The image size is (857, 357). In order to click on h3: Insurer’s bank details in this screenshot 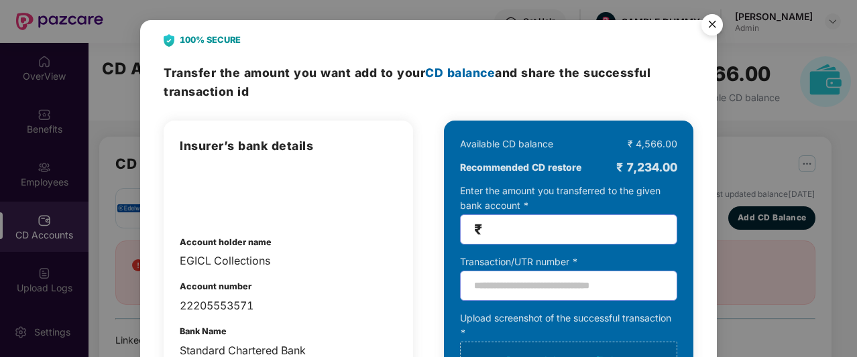, I will do `click(288, 146)`.